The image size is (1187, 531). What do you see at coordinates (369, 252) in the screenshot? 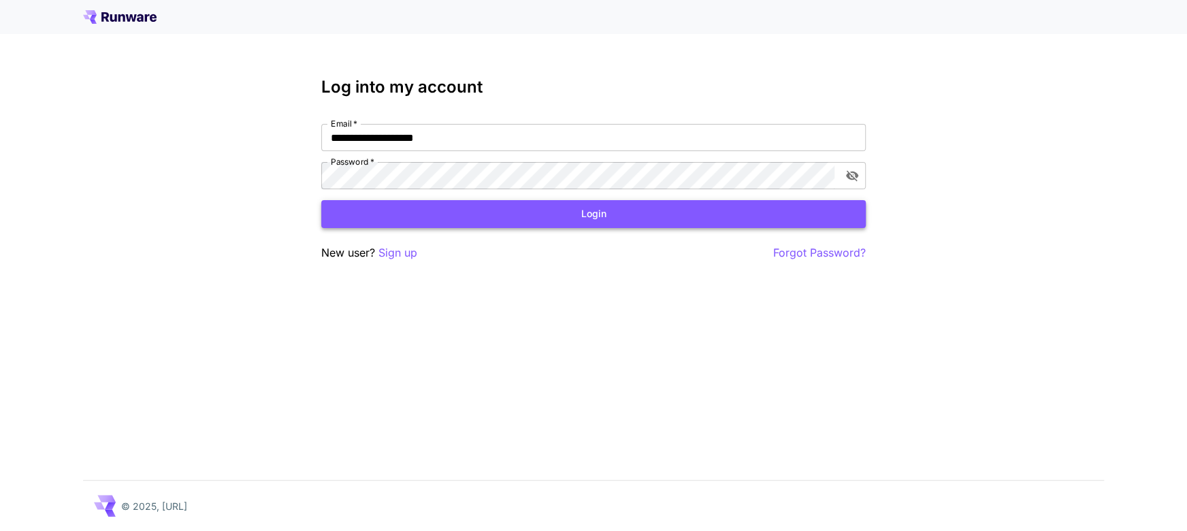
I see `p: New user?` at bounding box center [369, 252].